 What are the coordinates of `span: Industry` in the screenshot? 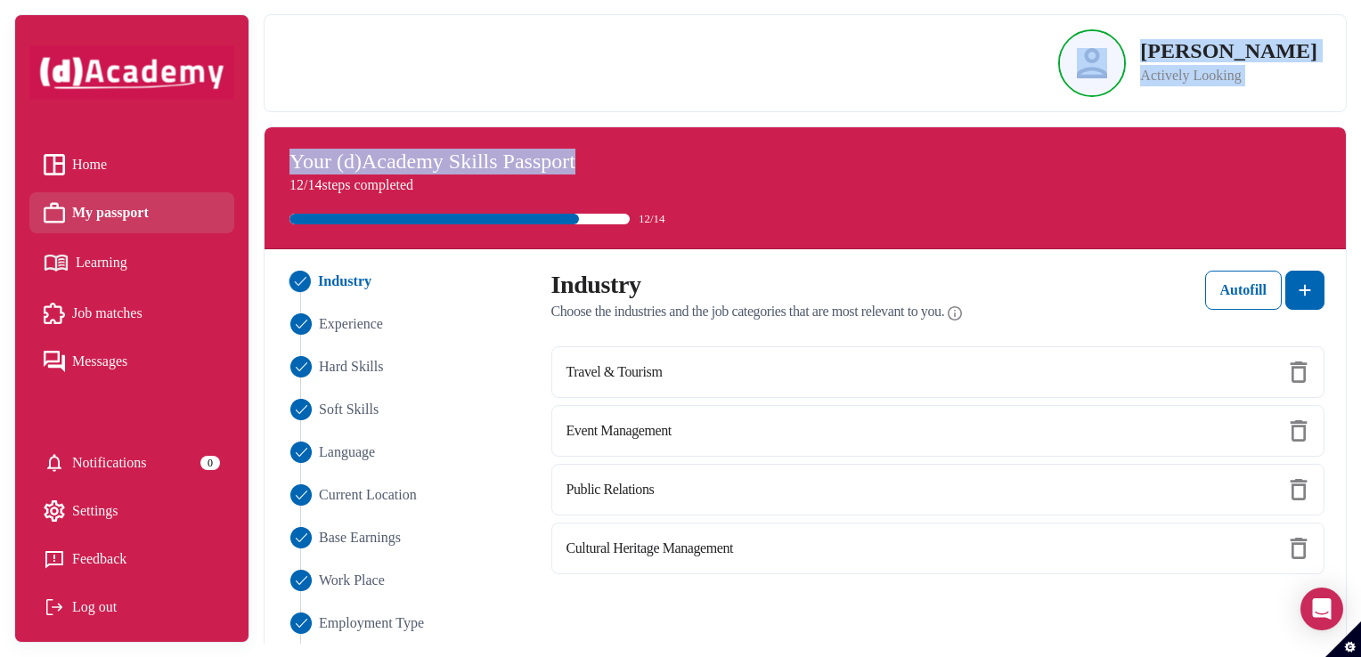 It's located at (345, 282).